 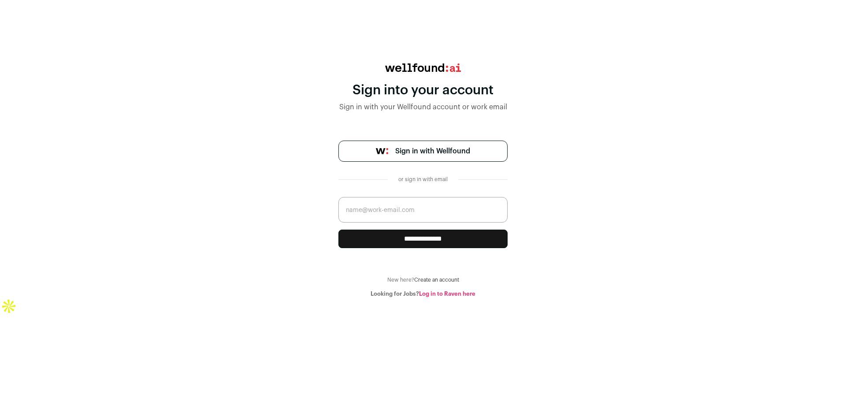 What do you see at coordinates (433, 151) in the screenshot?
I see `span: Sign in with Wellfound` at bounding box center [433, 151].